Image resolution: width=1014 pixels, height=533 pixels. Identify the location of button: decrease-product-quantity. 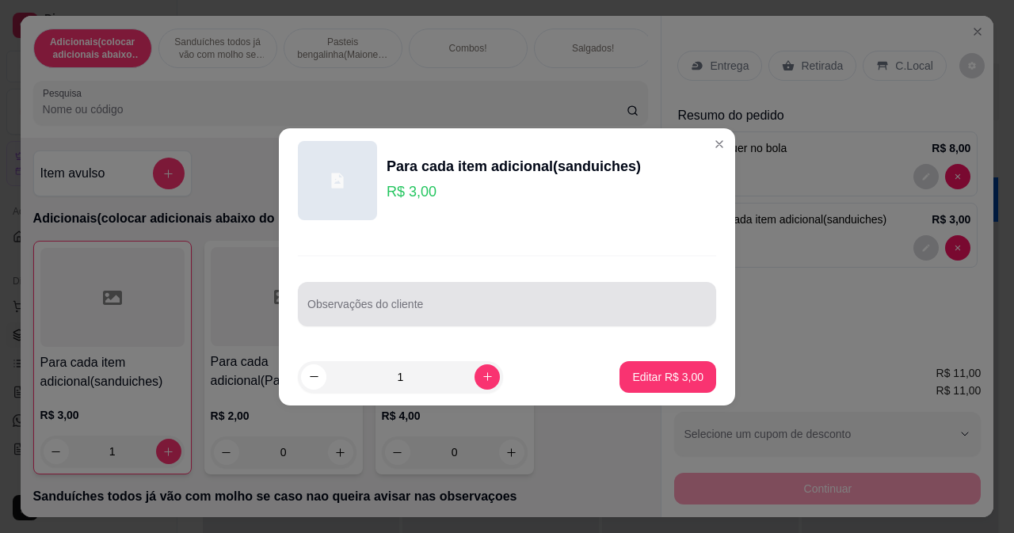
(314, 377).